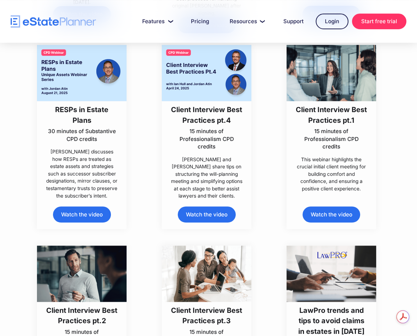 The height and width of the screenshot is (336, 417). Describe the element at coordinates (207, 115) in the screenshot. I see `h3: Client Interview Best Practices pt.4` at that location.